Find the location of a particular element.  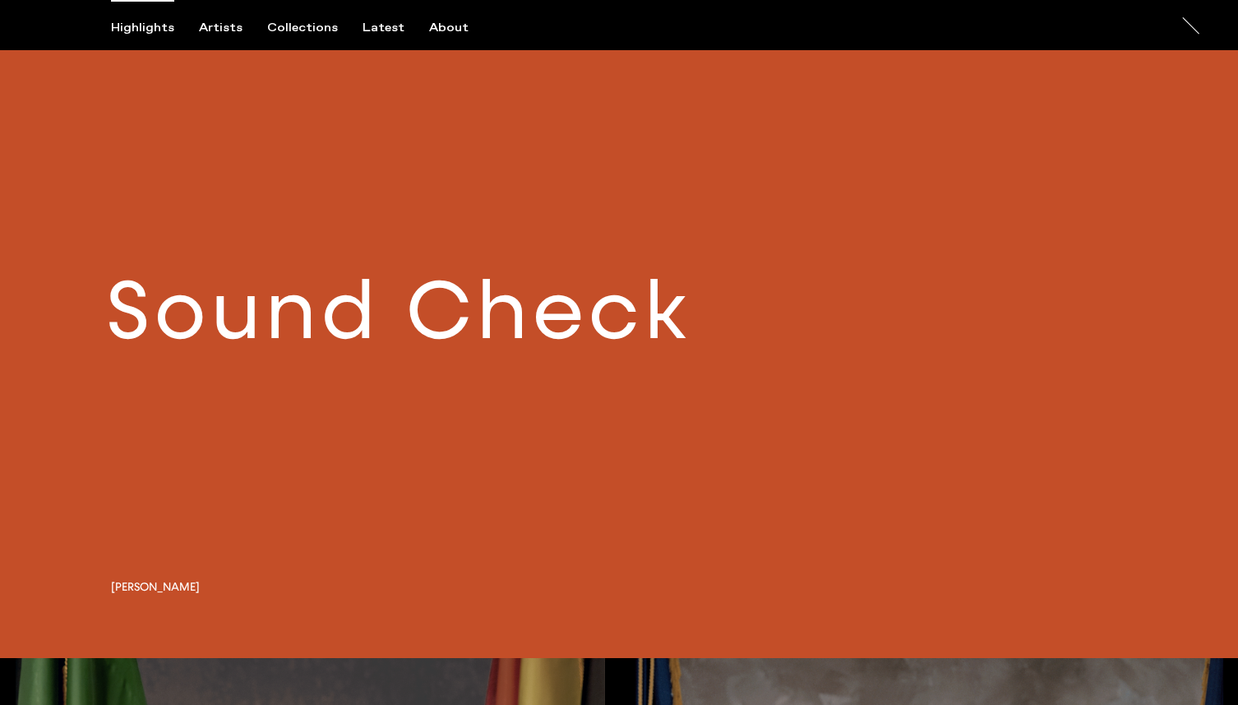

div: About is located at coordinates (449, 28).